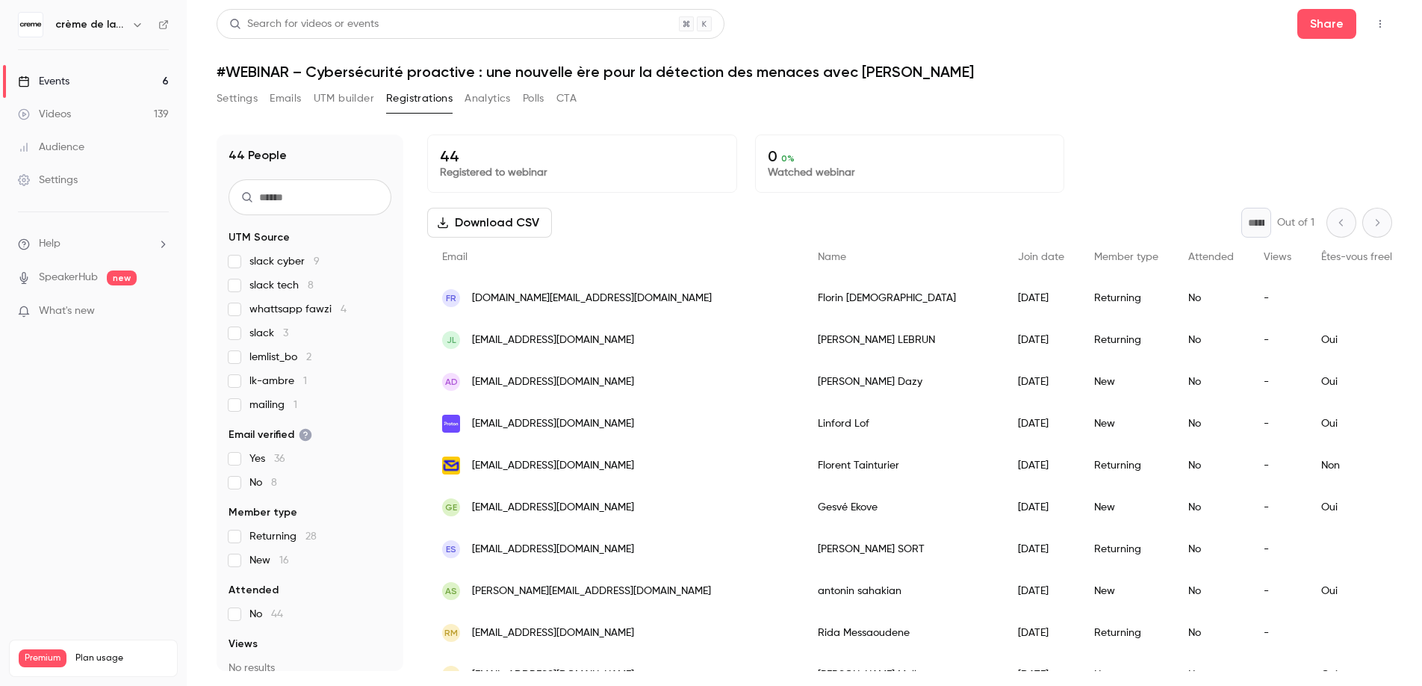 The width and height of the screenshot is (1422, 686). What do you see at coordinates (451, 549) in the screenshot?
I see `span: ES` at bounding box center [451, 549].